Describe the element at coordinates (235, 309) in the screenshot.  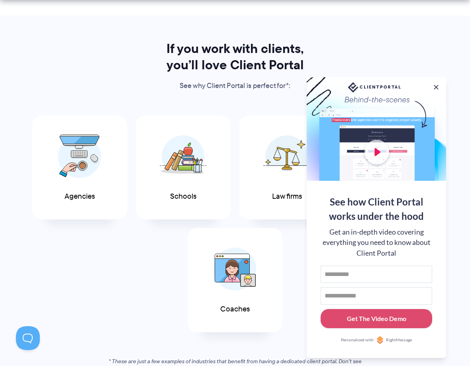
I see `span: Coaches` at that location.